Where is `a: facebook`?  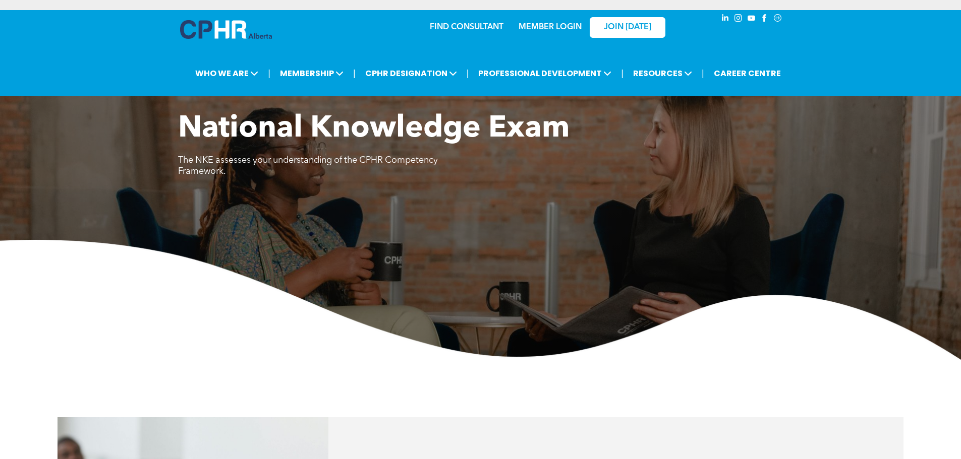 a: facebook is located at coordinates (764, 19).